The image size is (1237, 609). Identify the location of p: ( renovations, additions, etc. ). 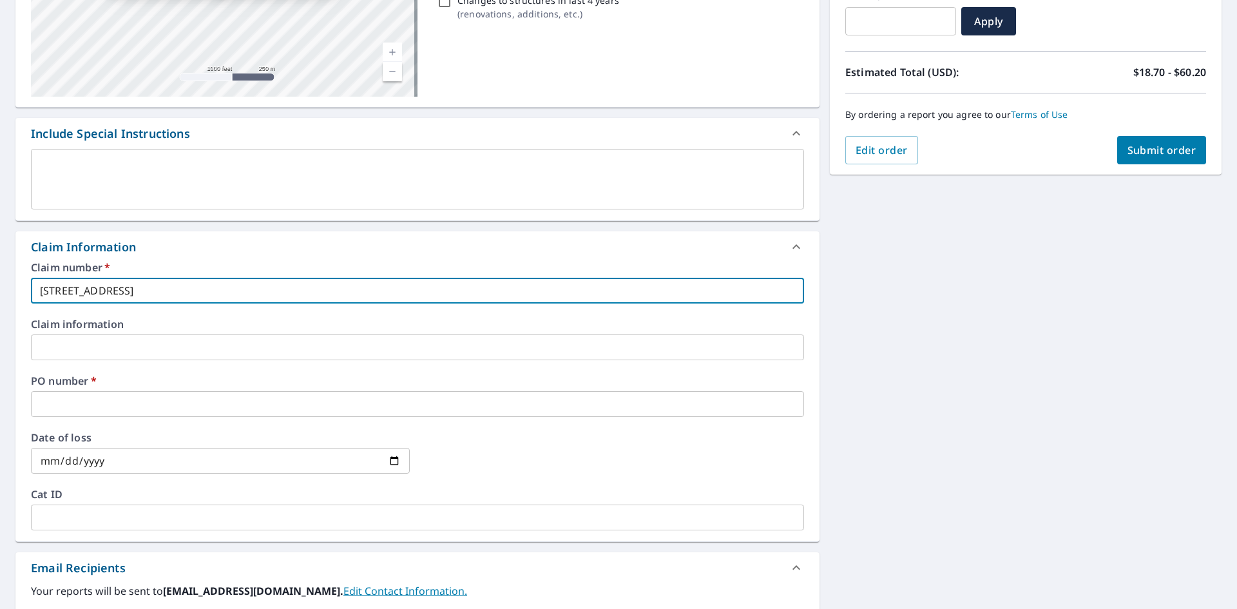
(538, 14).